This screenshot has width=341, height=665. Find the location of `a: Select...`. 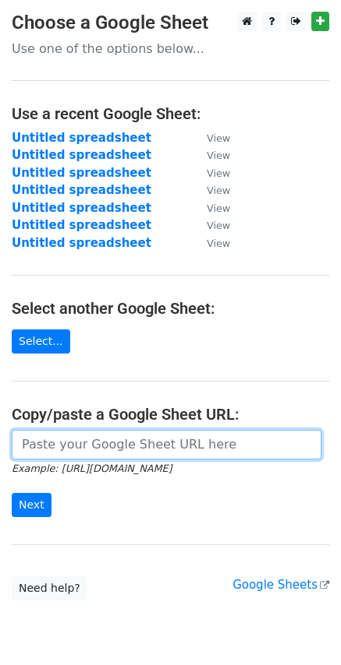

a: Select... is located at coordinates (41, 341).